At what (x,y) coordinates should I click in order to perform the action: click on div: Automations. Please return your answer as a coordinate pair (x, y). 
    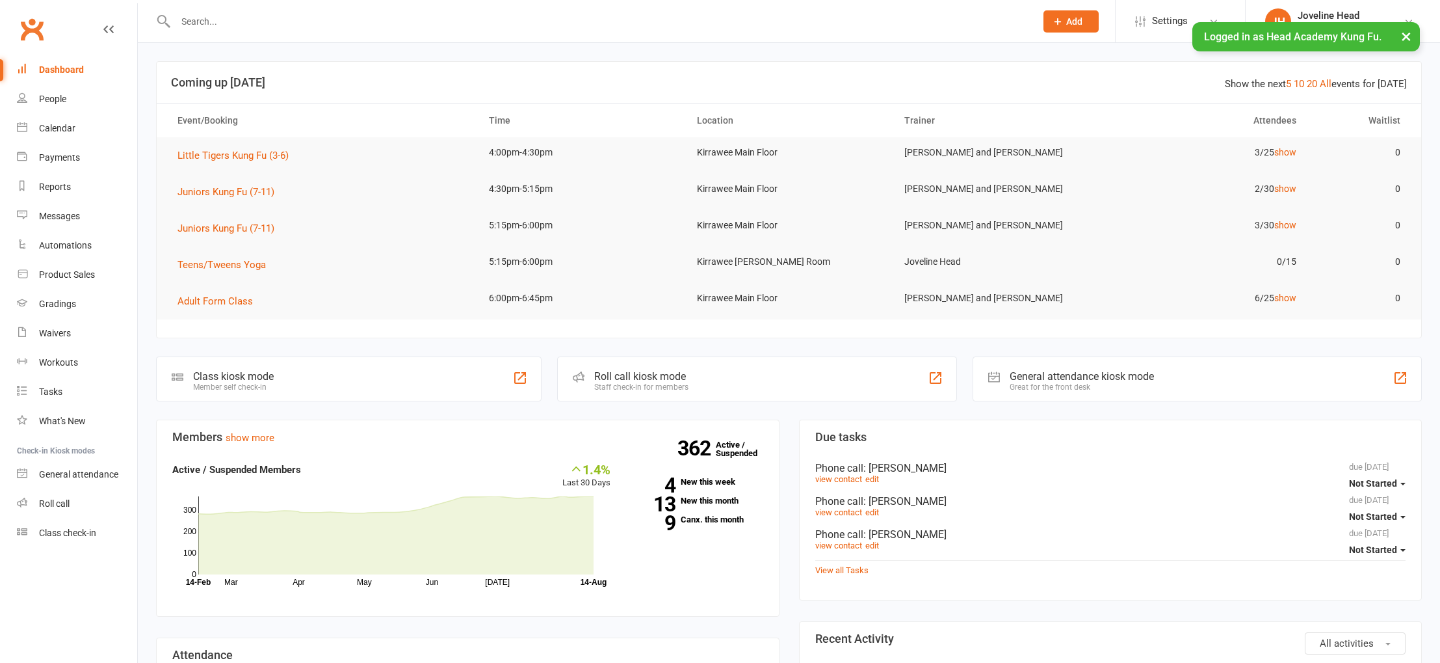
    Looking at the image, I should click on (65, 245).